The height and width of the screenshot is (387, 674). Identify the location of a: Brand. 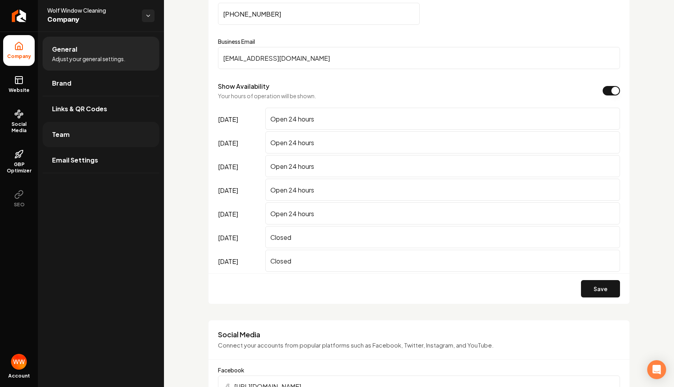
(101, 83).